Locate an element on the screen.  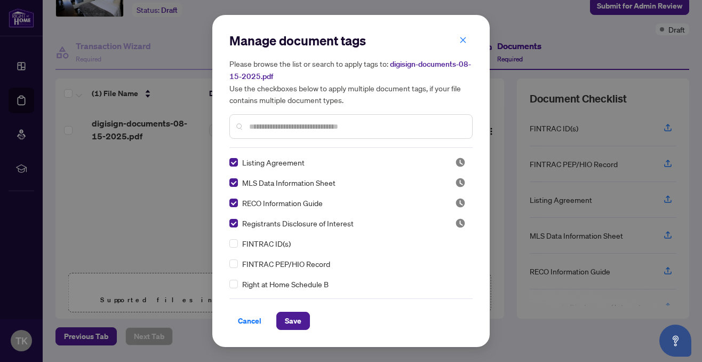
span: Listing Agreement is located at coordinates (273, 162).